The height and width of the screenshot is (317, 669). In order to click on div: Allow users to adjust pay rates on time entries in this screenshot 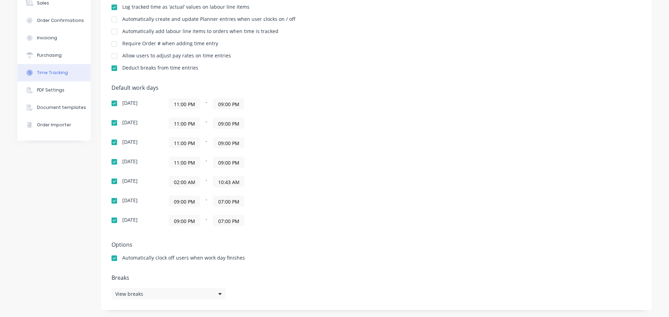, I will do `click(177, 56)`.